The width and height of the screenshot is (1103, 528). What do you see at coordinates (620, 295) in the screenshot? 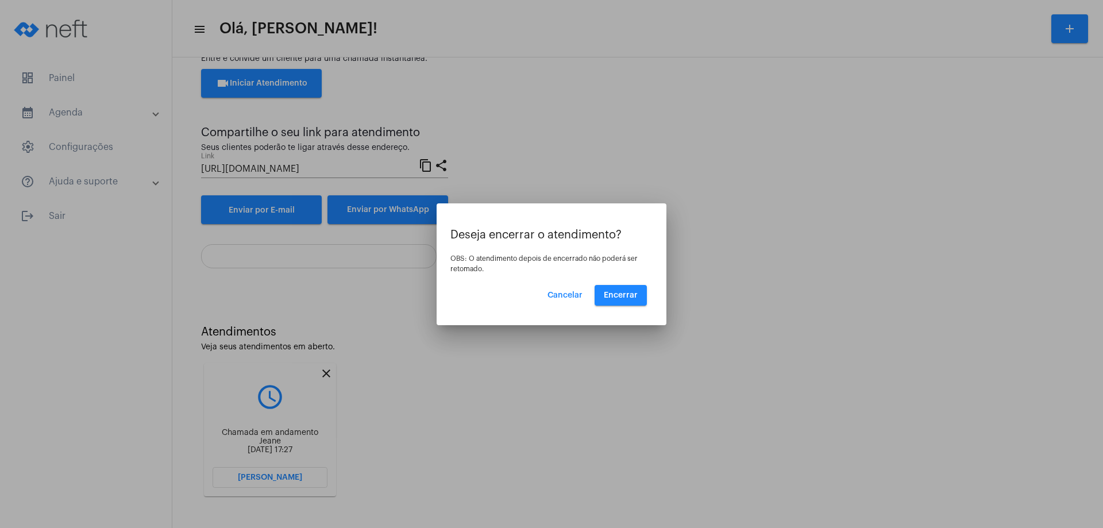
I see `span: Encerrar` at bounding box center [620, 295].